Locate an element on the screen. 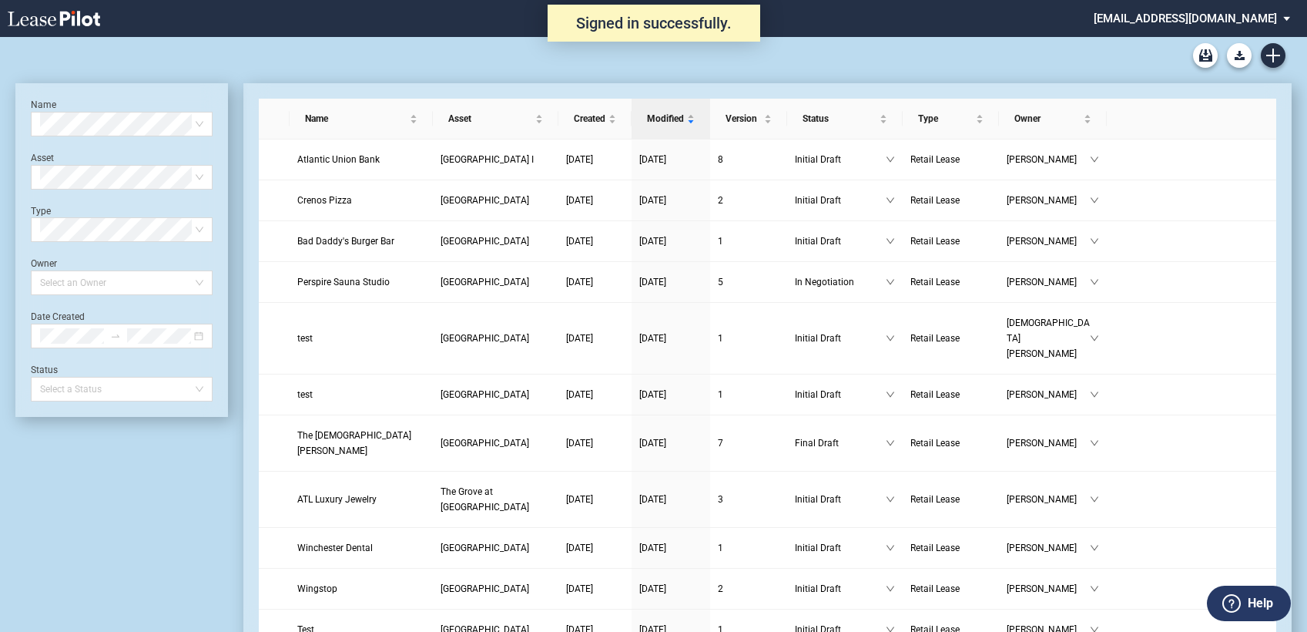 This screenshot has height=632, width=1307. span: Park West Village II is located at coordinates (484, 338).